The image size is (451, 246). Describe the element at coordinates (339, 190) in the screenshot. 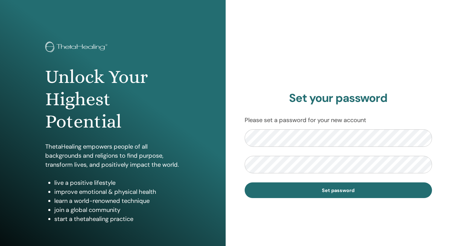

I see `button: Set password` at that location.